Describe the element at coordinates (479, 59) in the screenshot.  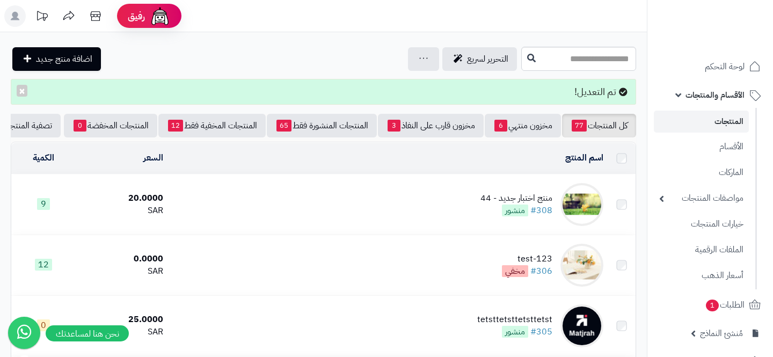
I see `a: التحرير لسريع` at that location.